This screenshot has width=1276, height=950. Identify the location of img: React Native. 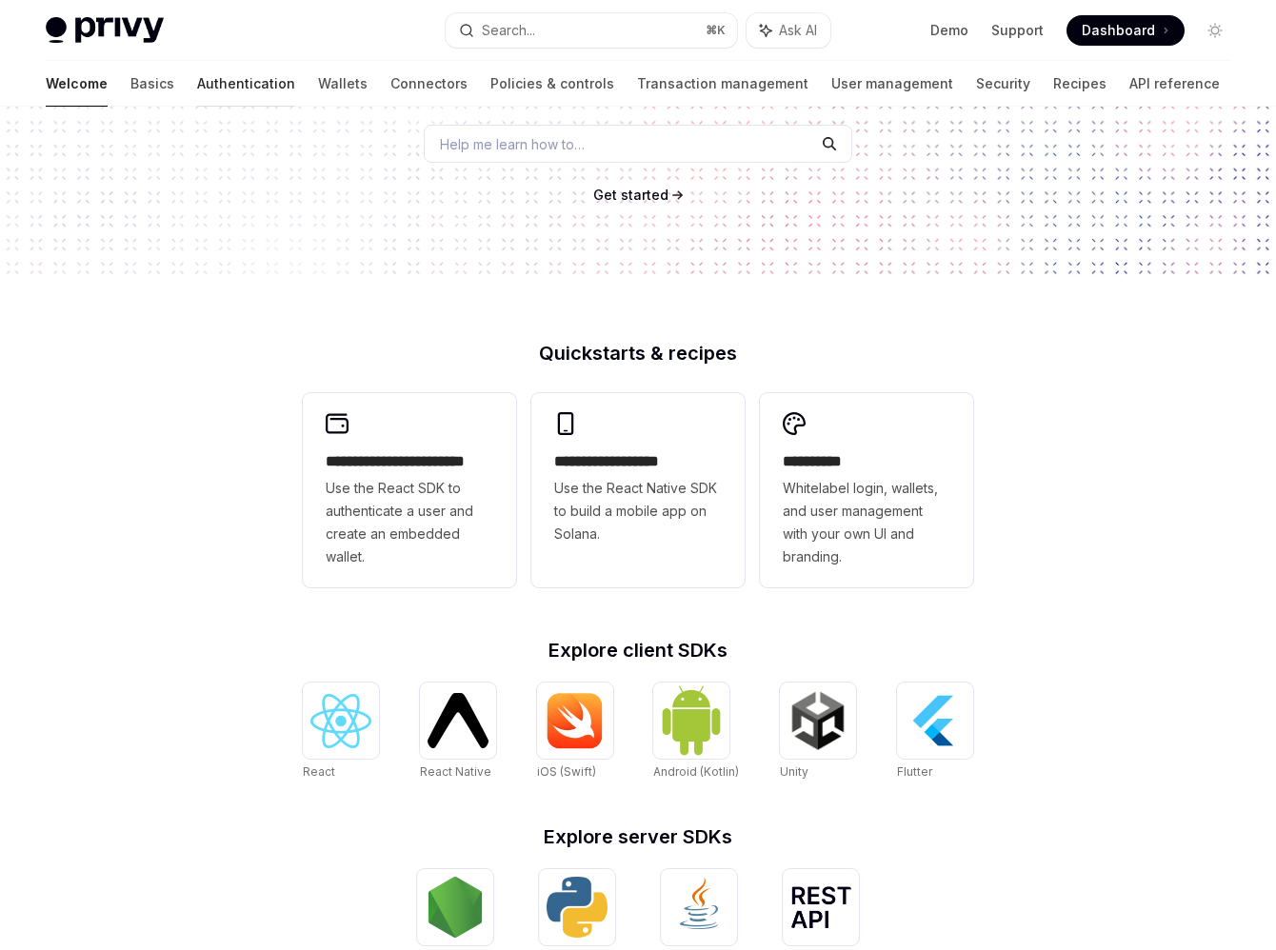
(458, 720).